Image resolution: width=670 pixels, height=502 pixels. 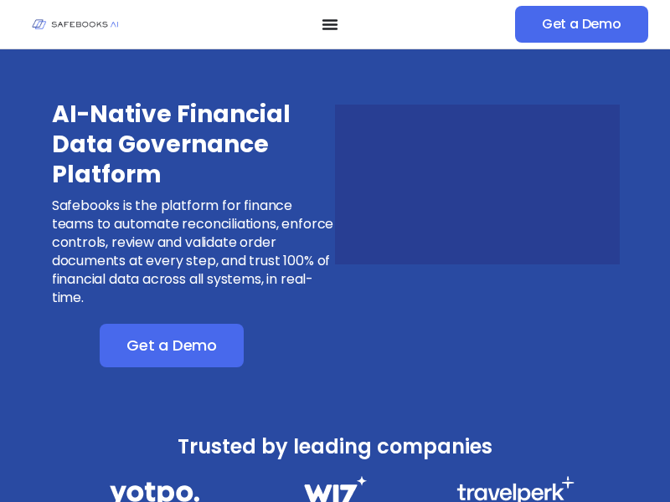 What do you see at coordinates (193, 252) in the screenshot?
I see `p: Safebooks is the platform for finance teams to automate reconciliations, enforce controls, review...` at bounding box center [193, 252].